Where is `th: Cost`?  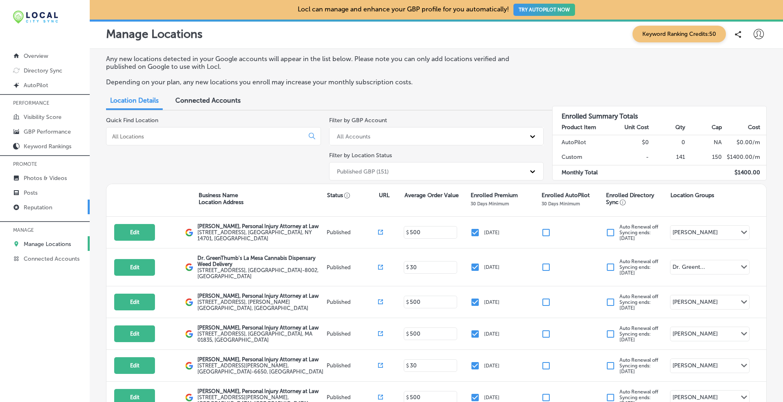 th: Cost is located at coordinates (744, 128).